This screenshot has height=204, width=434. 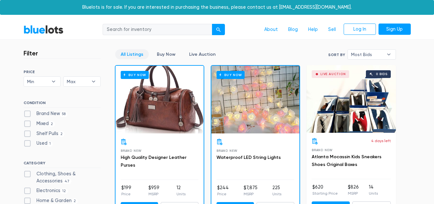 I want to click on label: Mixed, so click(x=39, y=124).